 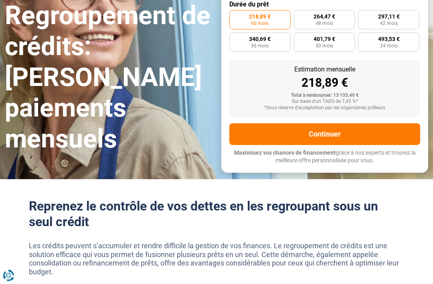 I want to click on div: Total à rembourser: 13 133,40 €, so click(x=325, y=96).